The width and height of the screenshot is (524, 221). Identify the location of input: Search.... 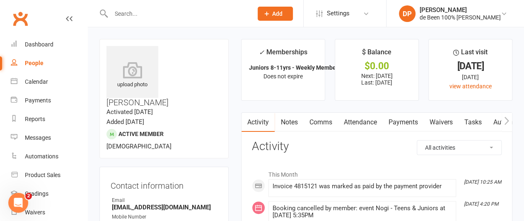
(178, 14).